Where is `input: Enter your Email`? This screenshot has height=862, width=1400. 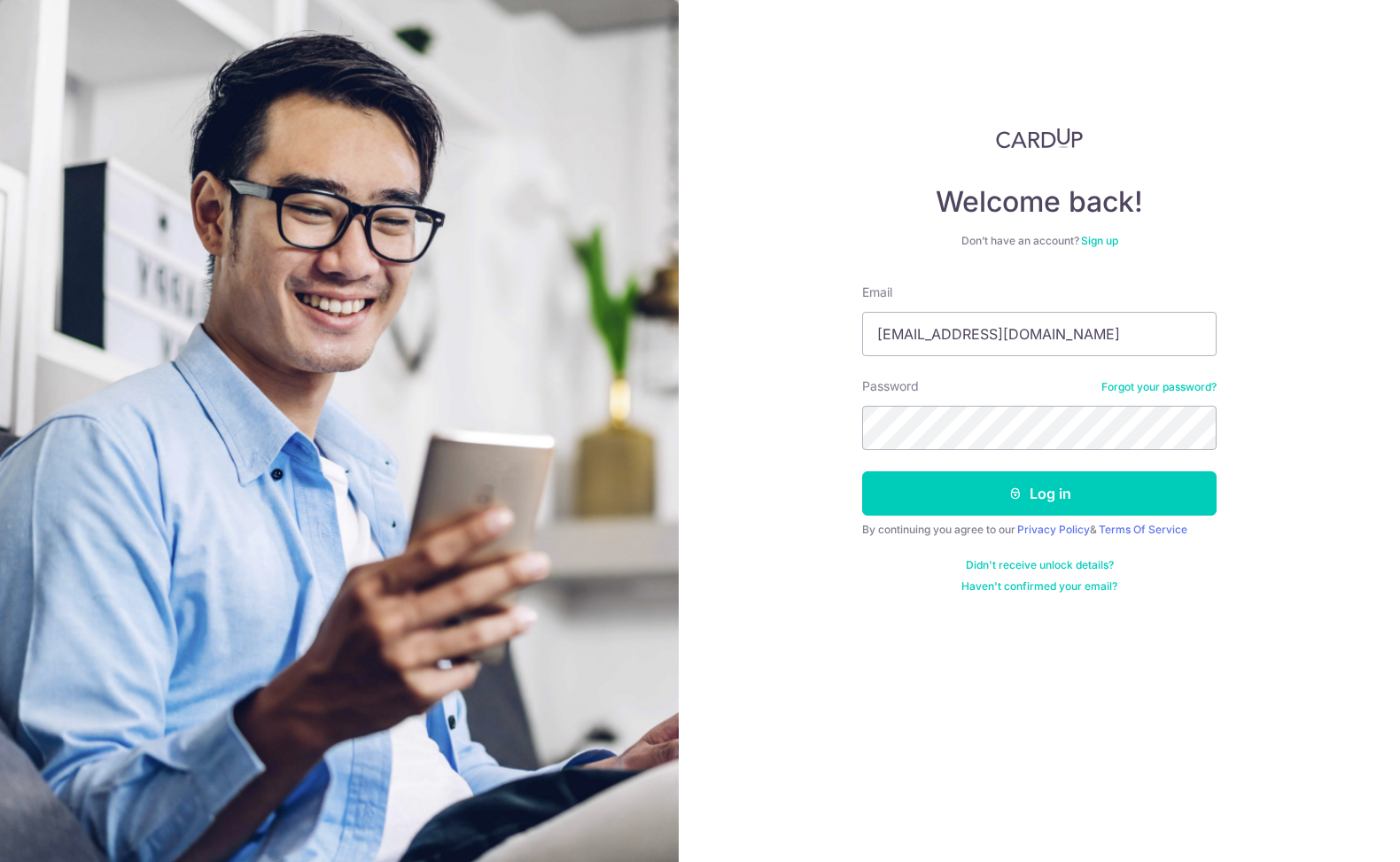 input: Enter your Email is located at coordinates (1039, 334).